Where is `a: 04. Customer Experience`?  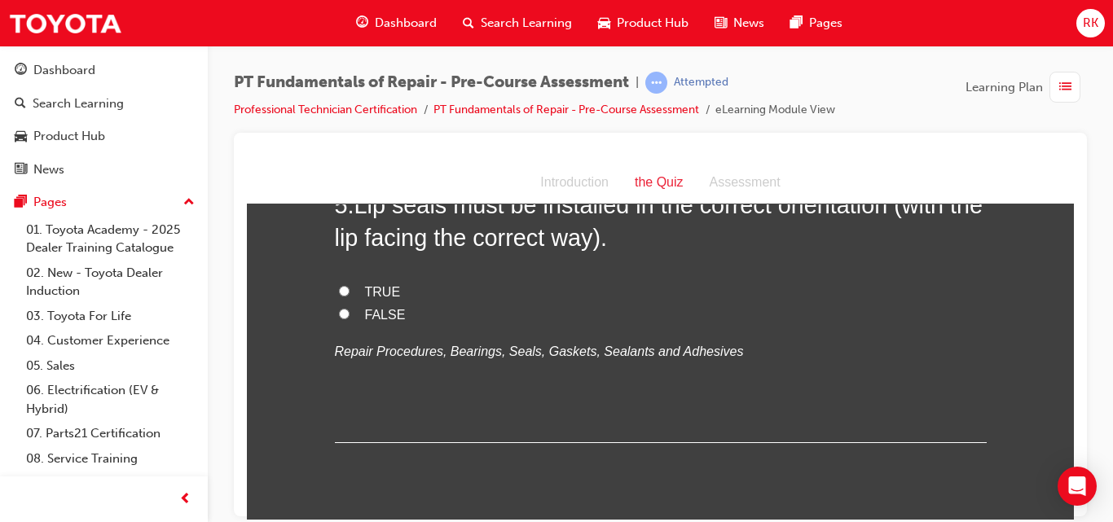
a: 04. Customer Experience is located at coordinates (110, 341).